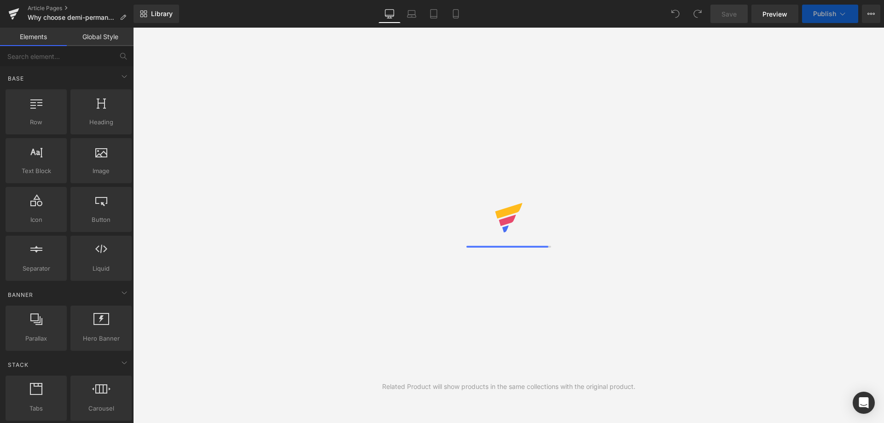 Image resolution: width=884 pixels, height=423 pixels. I want to click on span: Publish, so click(824, 14).